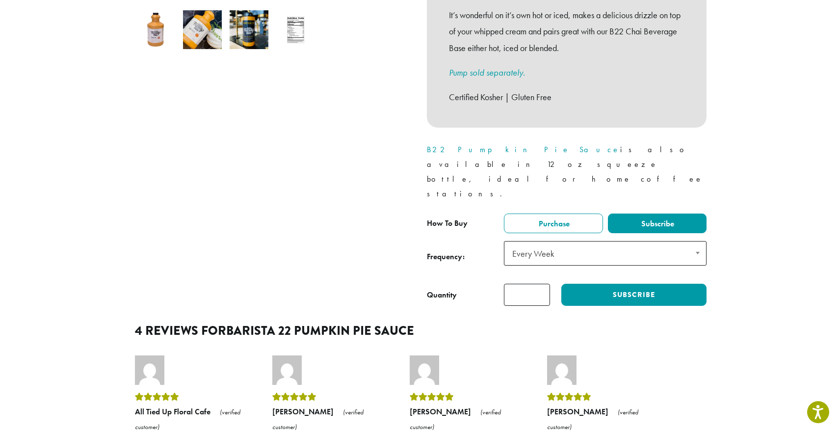 The image size is (839, 433). What do you see at coordinates (249, 29) in the screenshot?
I see `img: Barista 22 Pumpkin Pie Sauce - Image 3` at bounding box center [249, 29].